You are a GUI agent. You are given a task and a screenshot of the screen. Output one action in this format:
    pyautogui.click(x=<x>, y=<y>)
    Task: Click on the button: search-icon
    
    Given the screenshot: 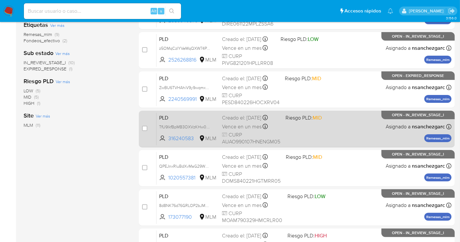 What is the action you would take?
    pyautogui.click(x=171, y=11)
    